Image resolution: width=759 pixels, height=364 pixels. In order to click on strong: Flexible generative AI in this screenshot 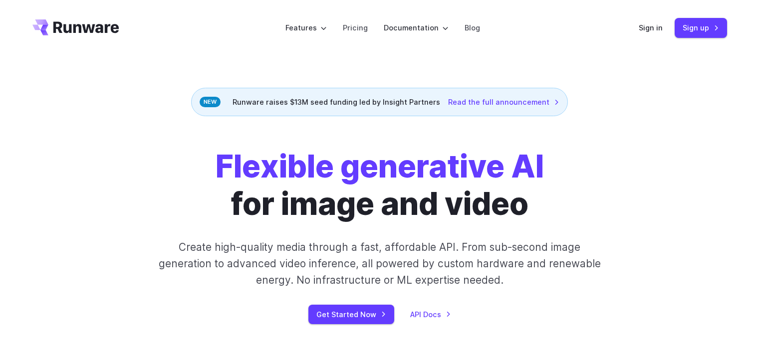, I will do `click(380, 166)`.